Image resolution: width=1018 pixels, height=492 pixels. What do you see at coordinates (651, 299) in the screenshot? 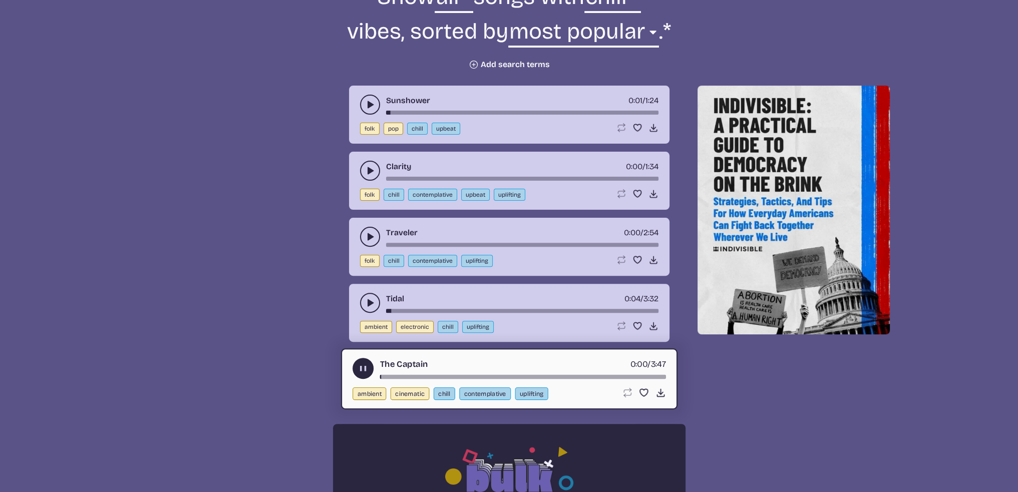
I see `span: 3:32` at bounding box center [651, 299].